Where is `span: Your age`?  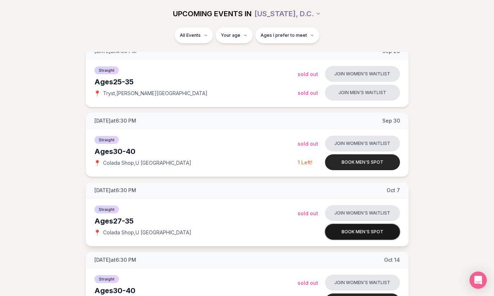 span: Your age is located at coordinates (231, 35).